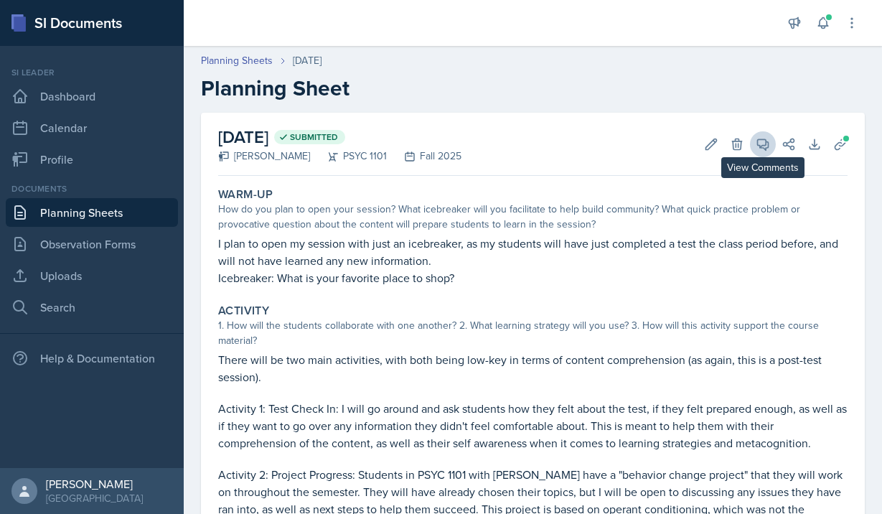 This screenshot has width=882, height=514. Describe the element at coordinates (532, 278) in the screenshot. I see `p: Icebreaker: What is your favorite place to shop?` at that location.